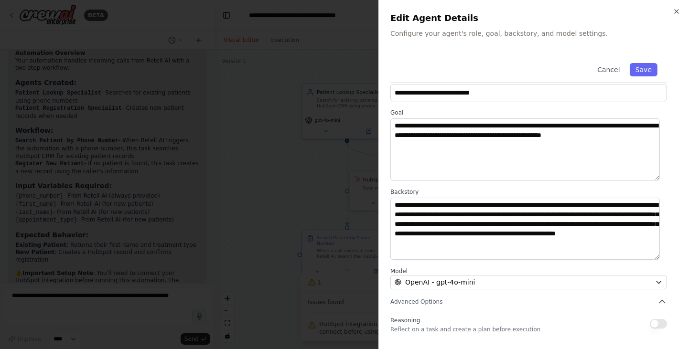 The image size is (688, 349). Describe the element at coordinates (529, 302) in the screenshot. I see `button: Advanced Options` at that location.